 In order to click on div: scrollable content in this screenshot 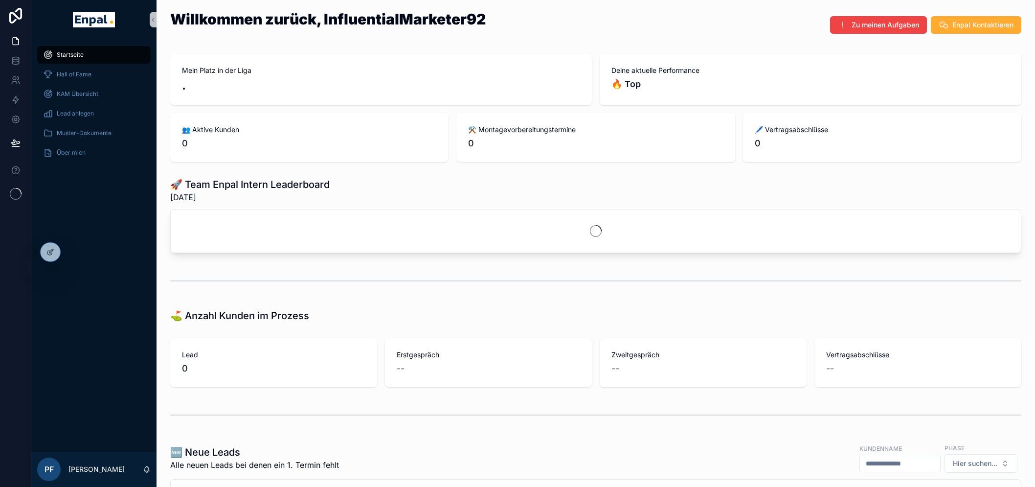, I will do `click(94, 107)`.